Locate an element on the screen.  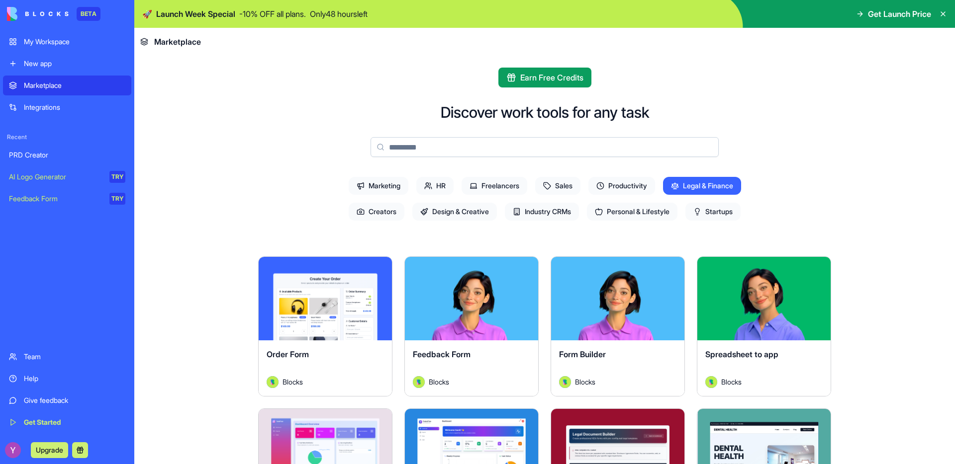
div: BETA is located at coordinates (89, 14).